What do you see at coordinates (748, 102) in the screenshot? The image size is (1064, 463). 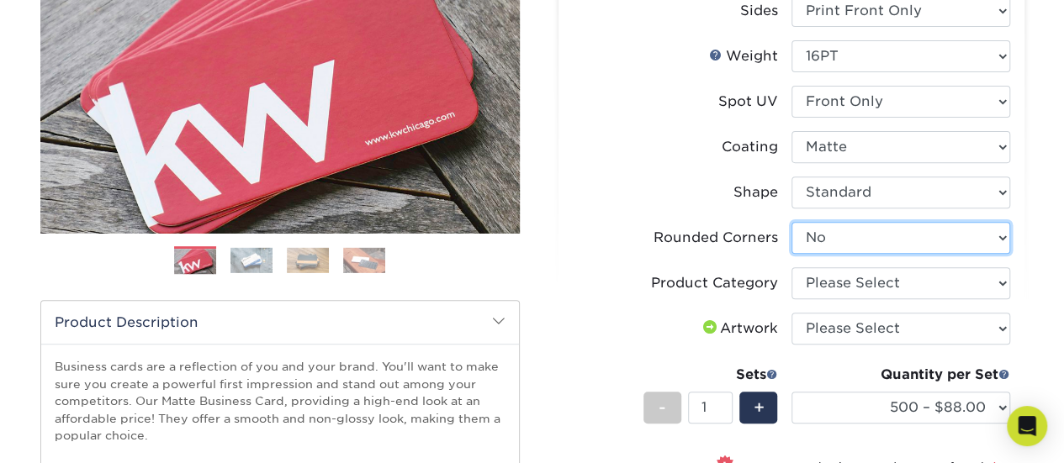 I see `div: Spot UV` at bounding box center [748, 102].